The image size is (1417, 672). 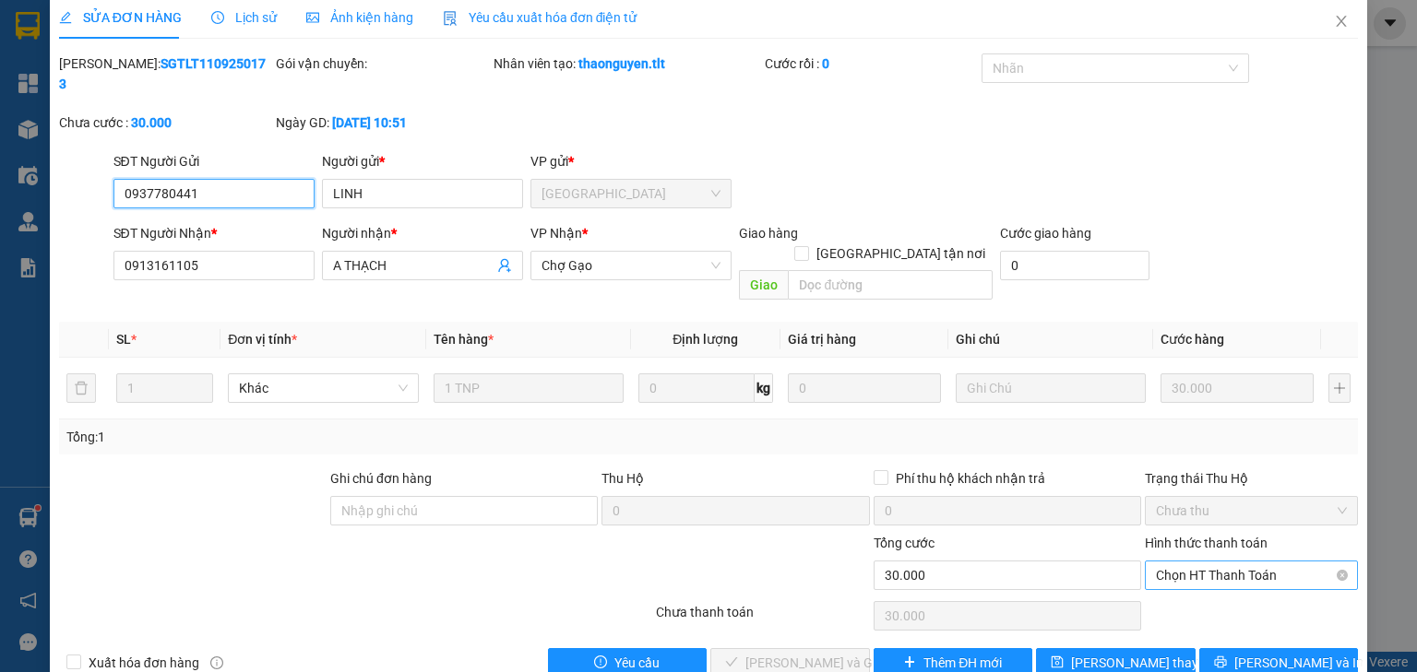 I want to click on b: thaonguyen.tlt, so click(x=622, y=64).